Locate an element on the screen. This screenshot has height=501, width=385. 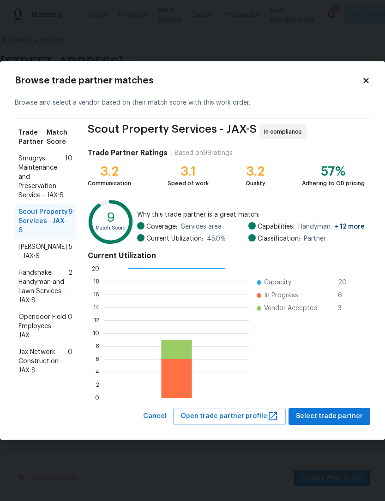
span: + 12 more is located at coordinates (349, 227).